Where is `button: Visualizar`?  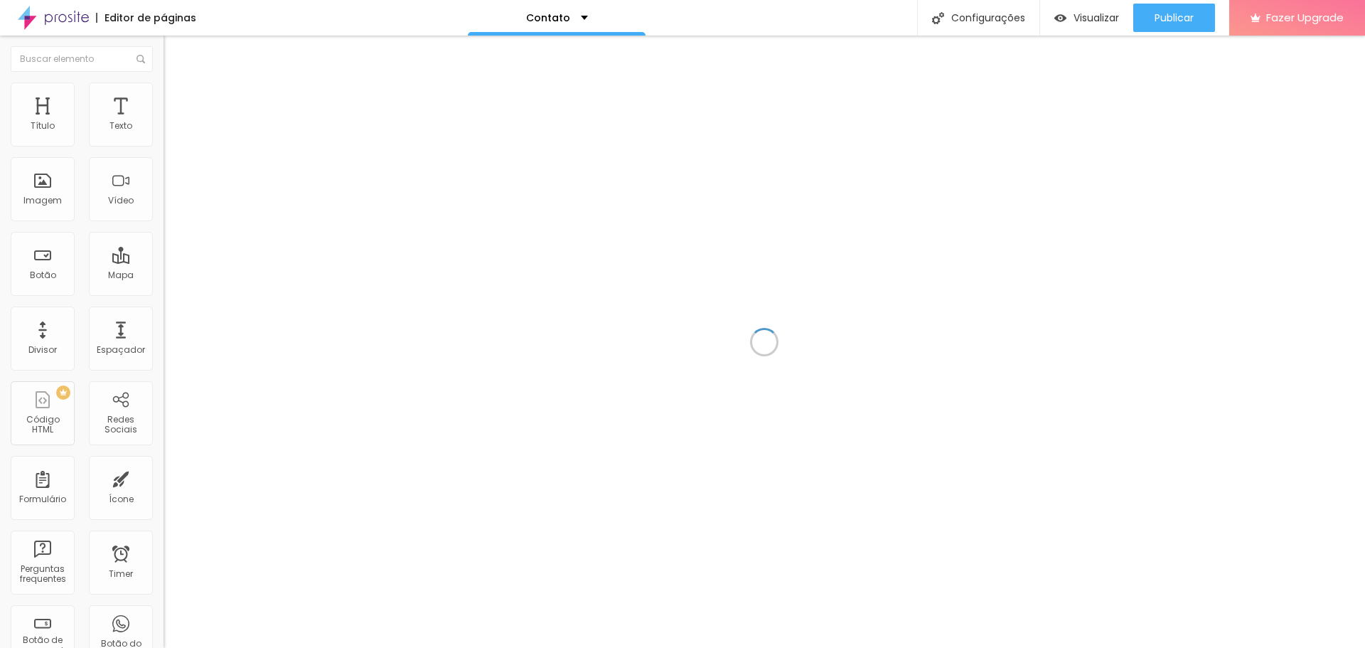
button: Visualizar is located at coordinates (1086, 18).